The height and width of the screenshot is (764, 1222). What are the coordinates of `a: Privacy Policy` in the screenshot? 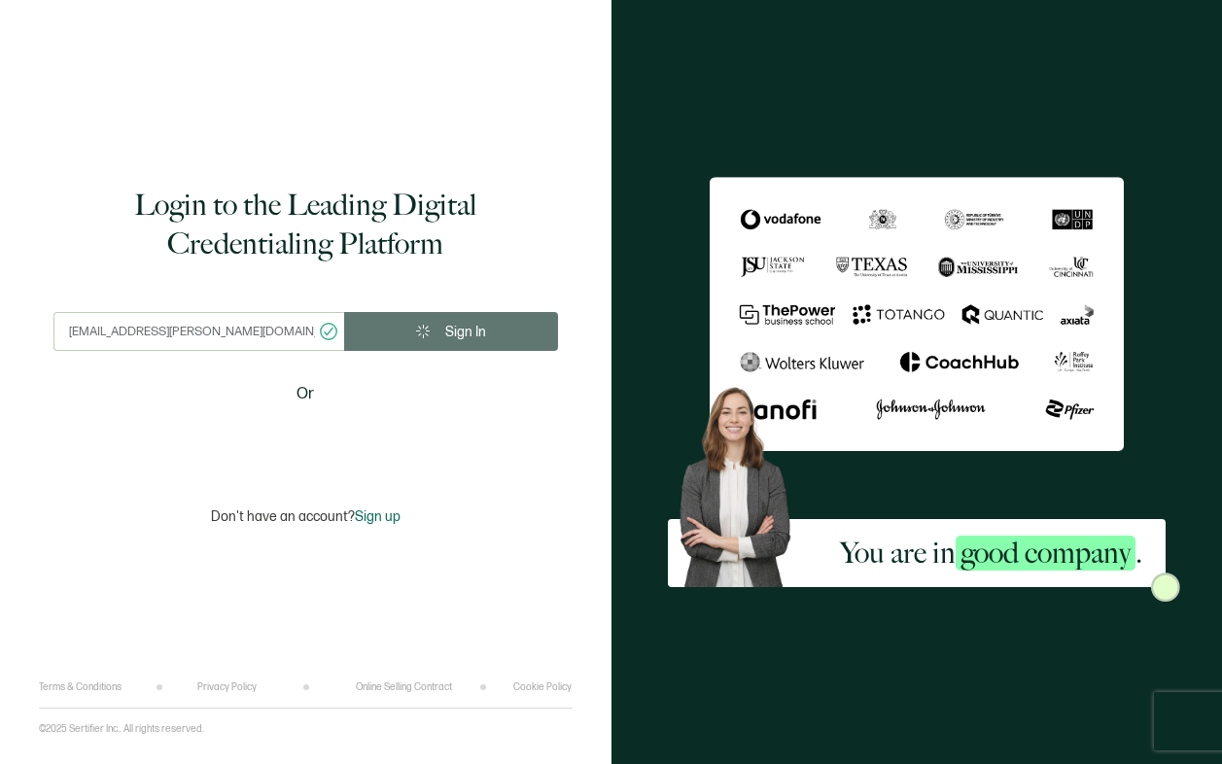 It's located at (227, 687).